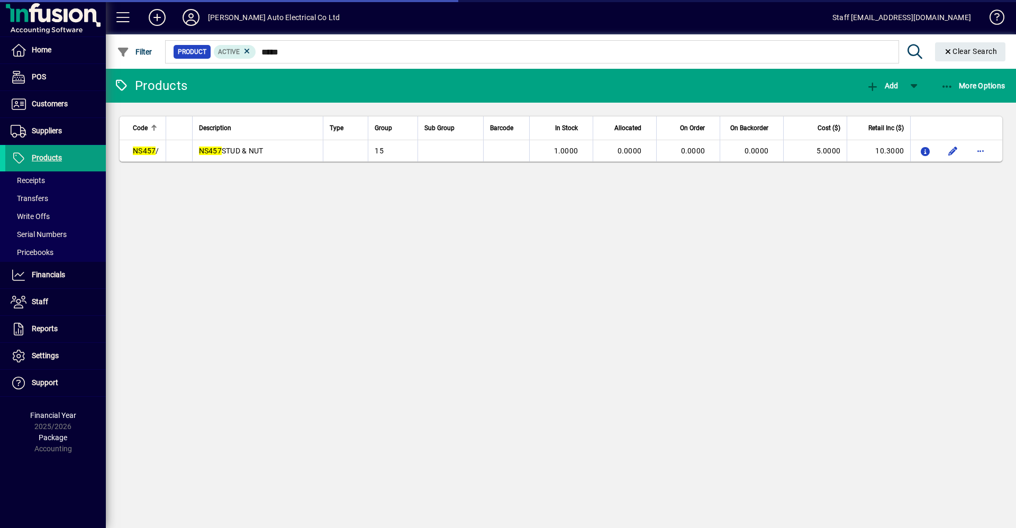 The height and width of the screenshot is (528, 1016). What do you see at coordinates (45, 383) in the screenshot?
I see `span: Support` at bounding box center [45, 383].